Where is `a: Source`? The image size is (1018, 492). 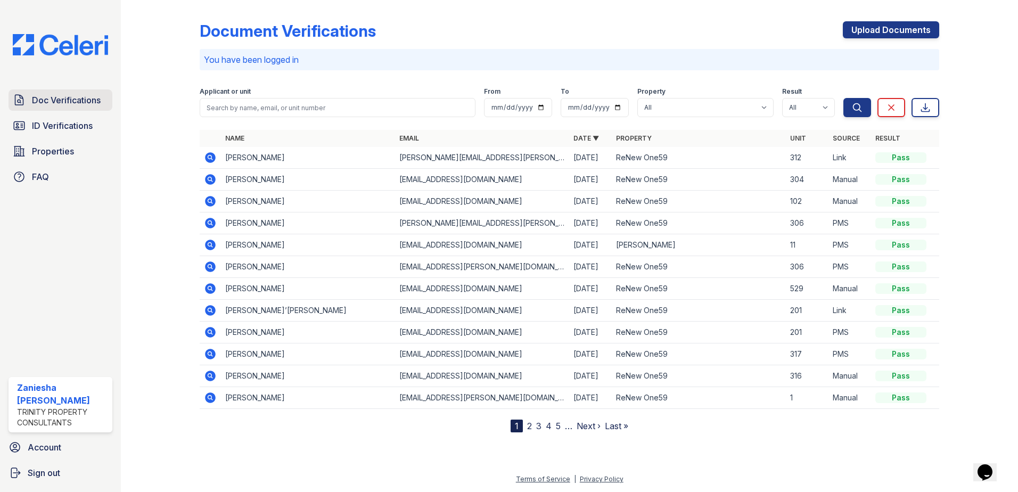
a: Source is located at coordinates (846, 138).